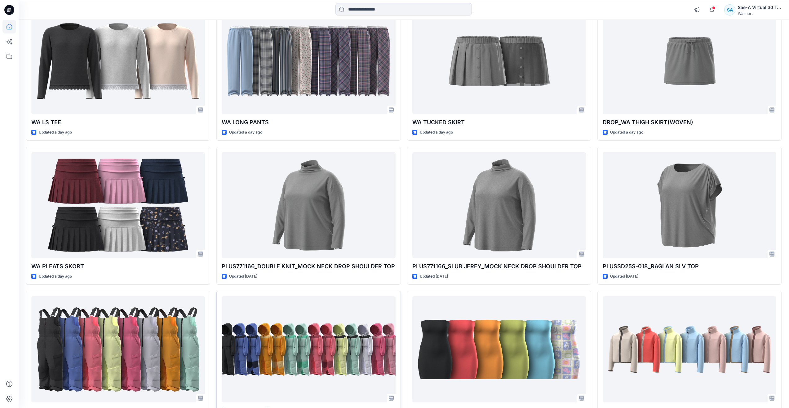 Image resolution: width=789 pixels, height=408 pixels. Describe the element at coordinates (499, 205) in the screenshot. I see `a: PLUS771166_SLUB JEREY_MOCK NECK DROP SHOULDER TOP` at that location.